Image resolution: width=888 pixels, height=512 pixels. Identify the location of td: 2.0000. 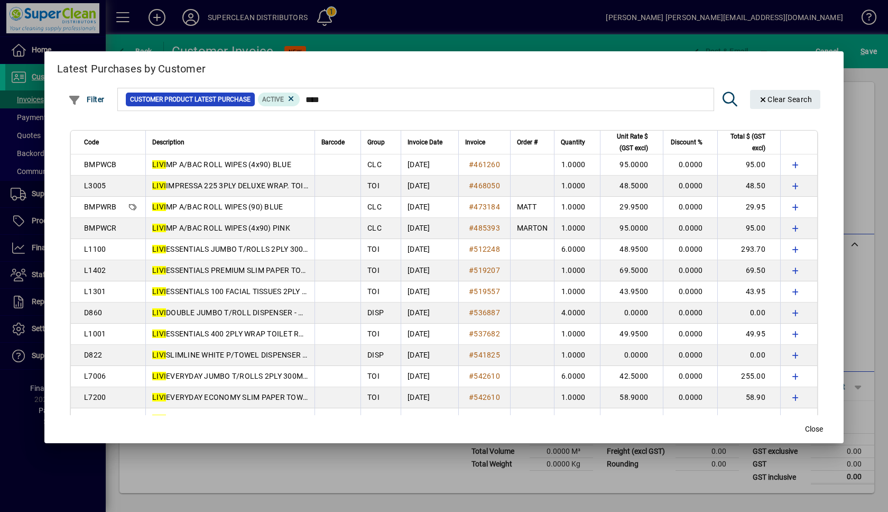
(577, 419).